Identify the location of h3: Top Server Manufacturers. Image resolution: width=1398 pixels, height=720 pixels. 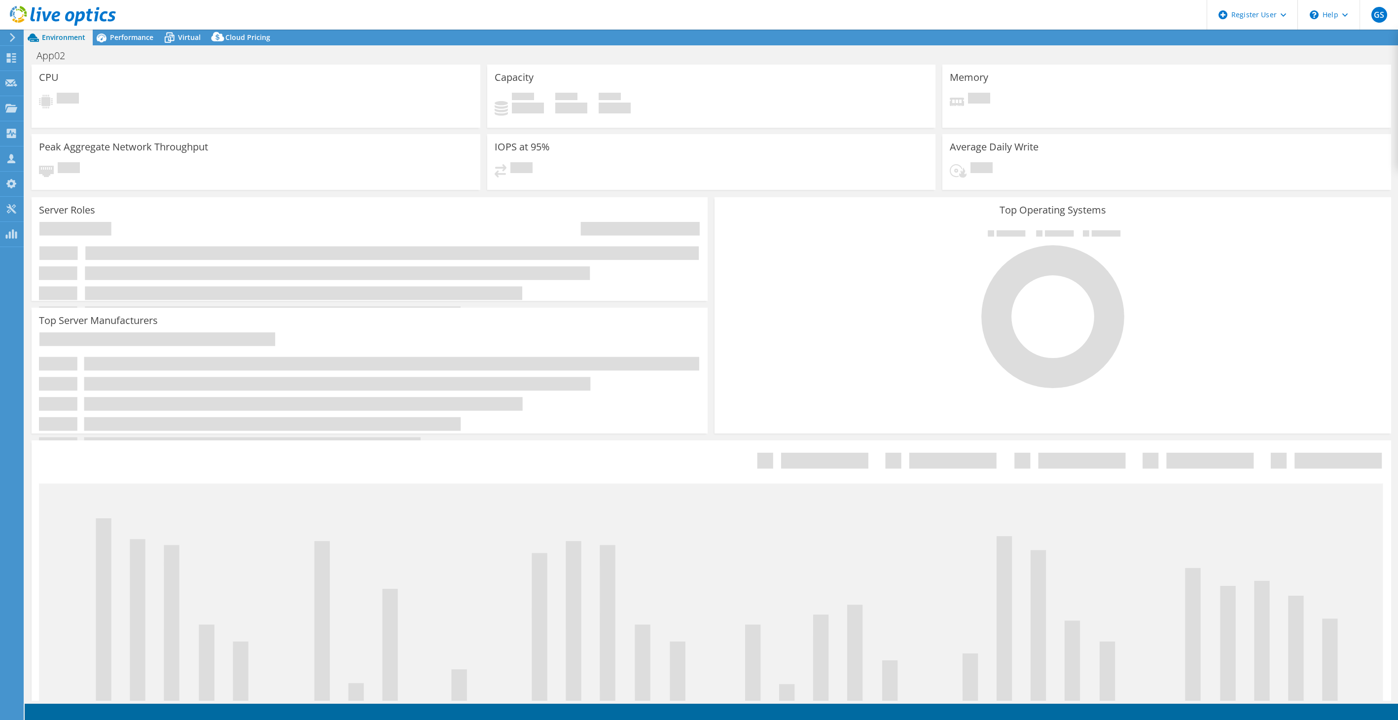
(98, 321).